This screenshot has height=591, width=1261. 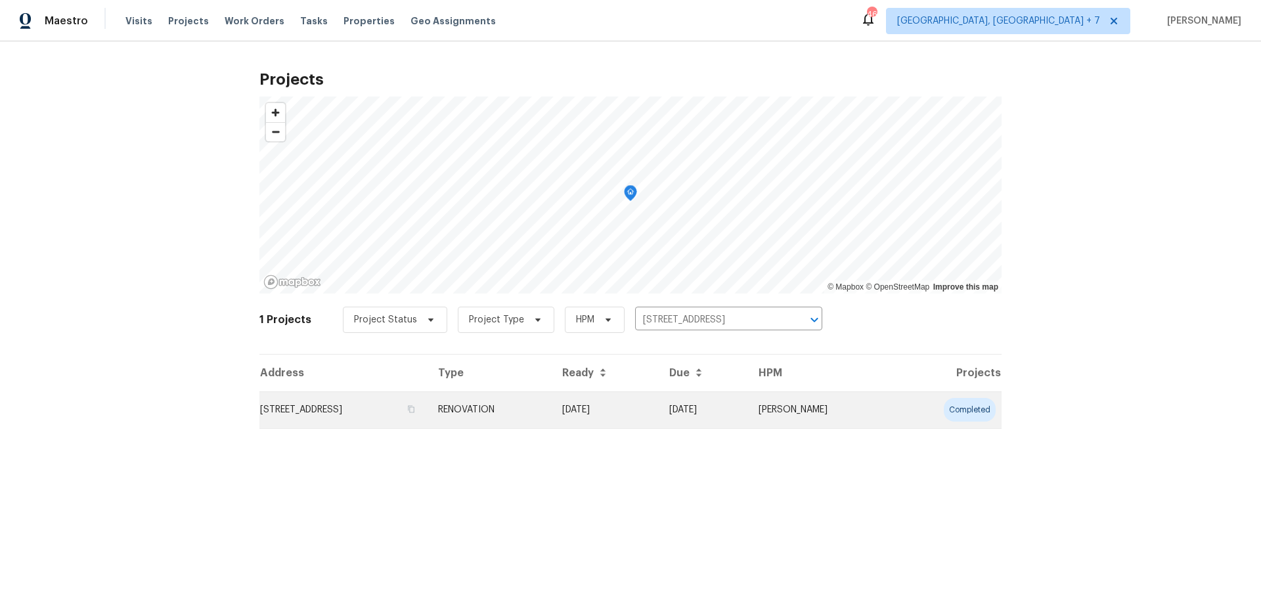 I want to click on div: completed, so click(x=969, y=410).